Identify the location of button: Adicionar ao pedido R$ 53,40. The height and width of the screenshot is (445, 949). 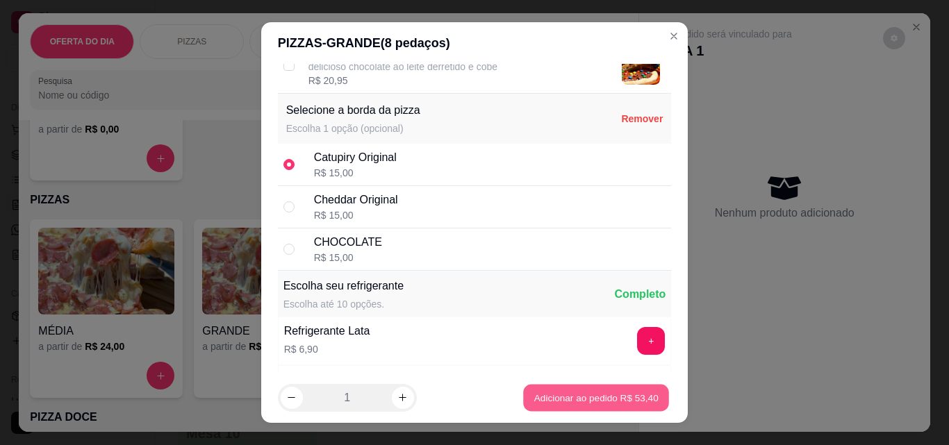
(596, 398).